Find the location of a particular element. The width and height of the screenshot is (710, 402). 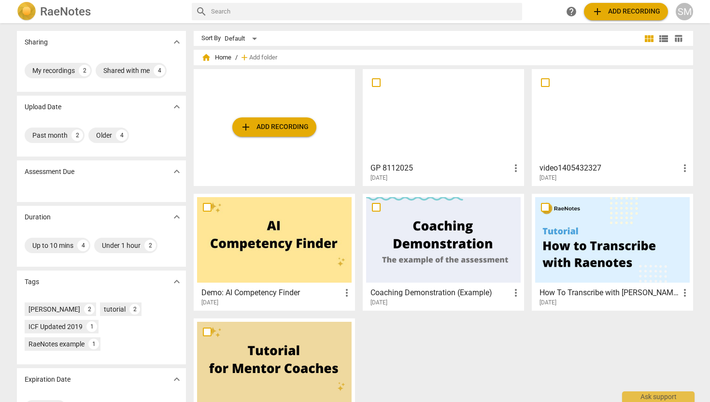

span: search is located at coordinates (202, 12).